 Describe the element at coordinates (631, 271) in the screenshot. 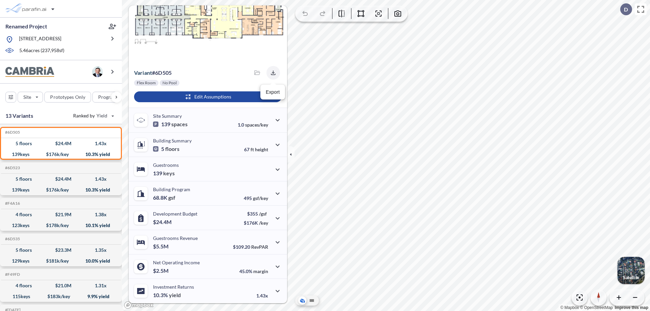

I see `img: Switcher Image` at that location.